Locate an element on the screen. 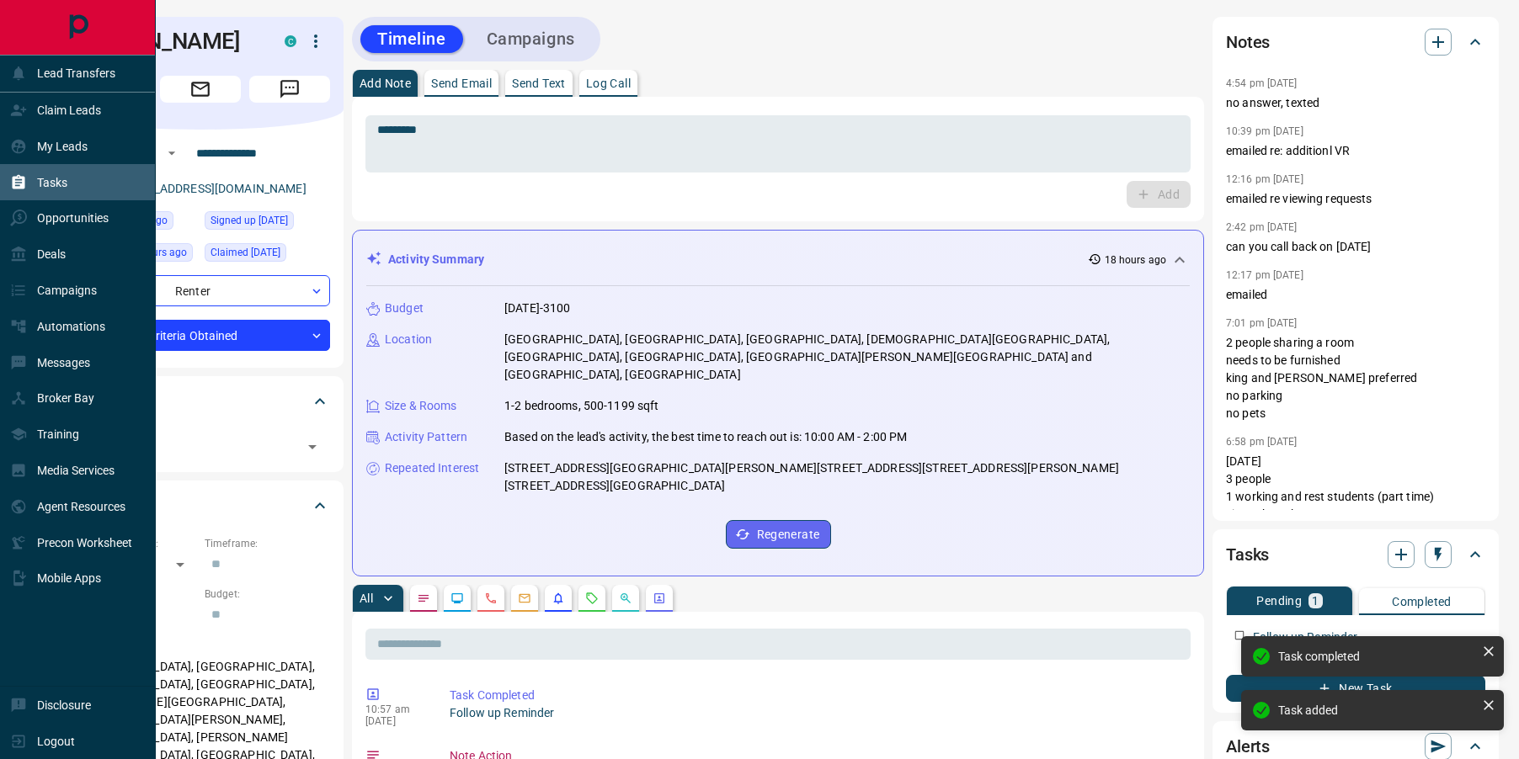 The width and height of the screenshot is (1519, 759). p: emailed re: additionl VR is located at coordinates (1355, 151).